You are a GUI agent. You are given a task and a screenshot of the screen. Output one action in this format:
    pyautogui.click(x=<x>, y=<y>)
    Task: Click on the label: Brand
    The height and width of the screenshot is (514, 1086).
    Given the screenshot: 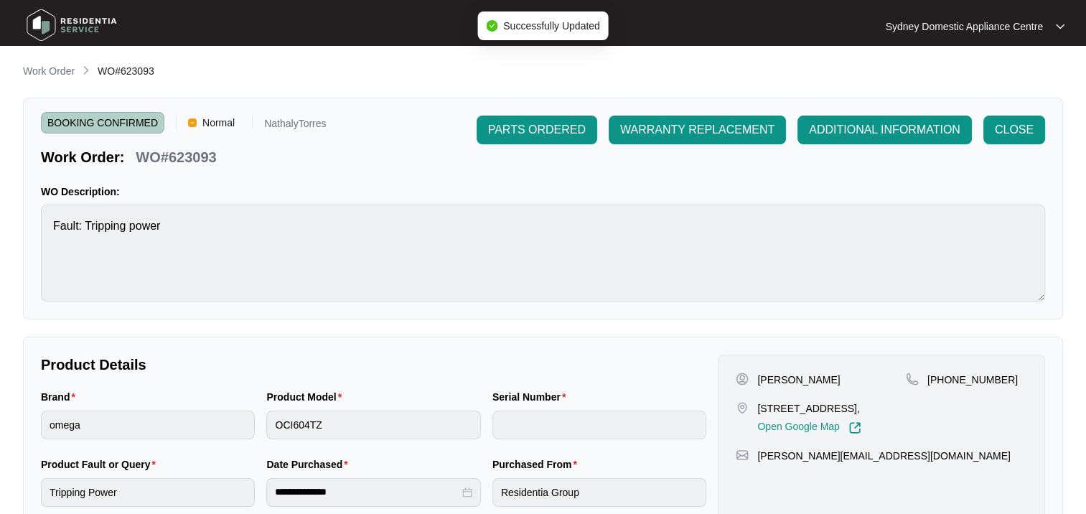 What is the action you would take?
    pyautogui.click(x=61, y=397)
    